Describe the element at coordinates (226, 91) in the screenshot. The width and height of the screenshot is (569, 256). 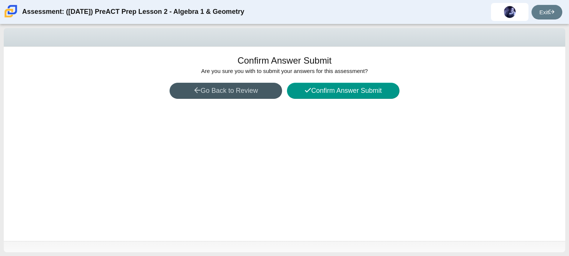
I see `button: Go Back to Review` at that location.